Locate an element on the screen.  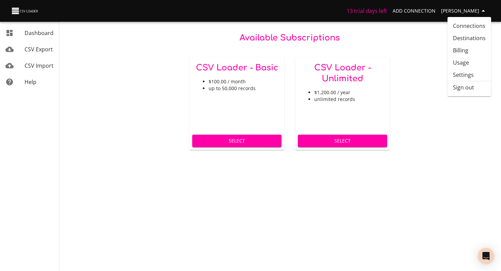
a: Billing is located at coordinates (469, 50).